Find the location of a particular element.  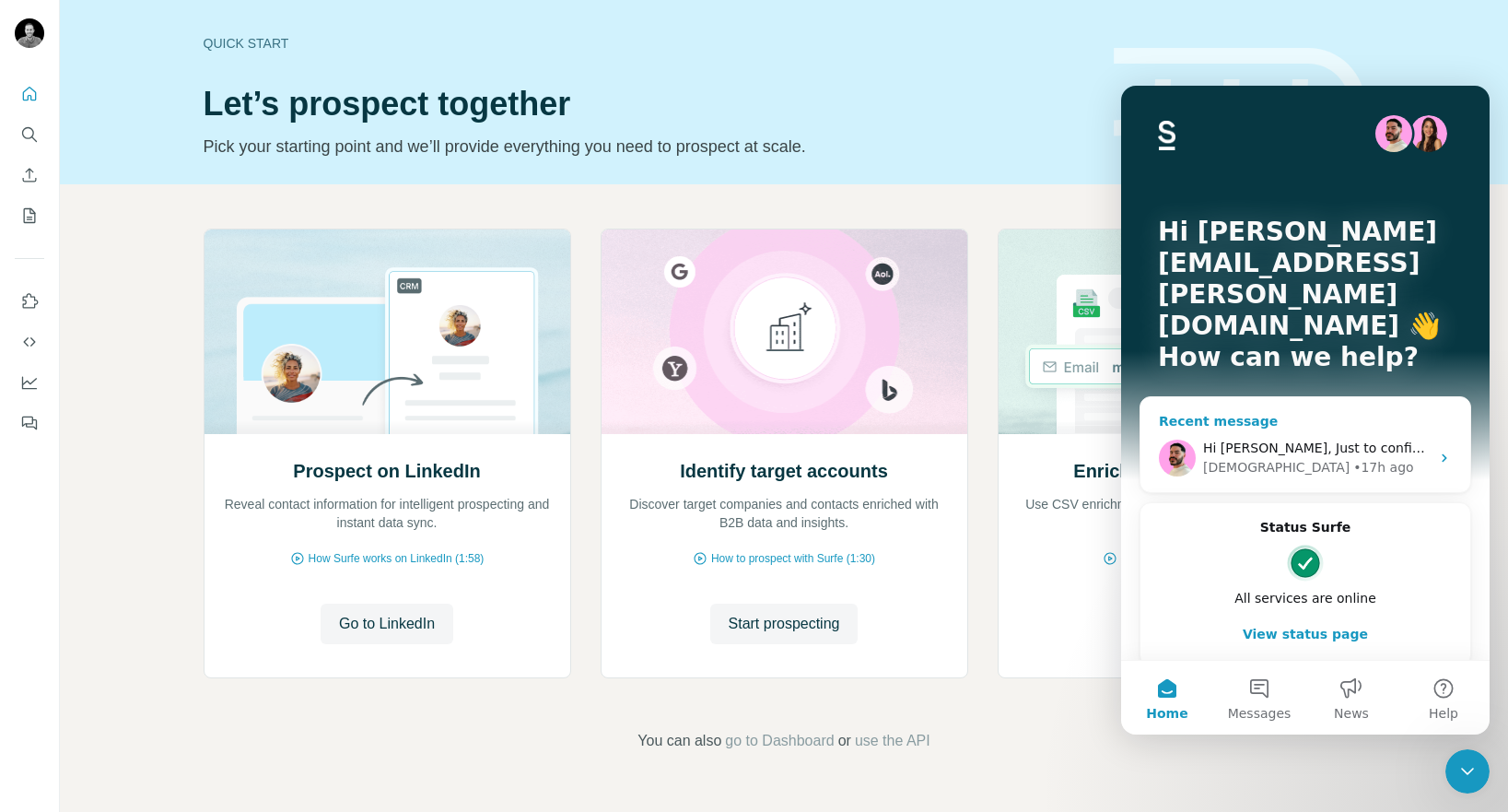

img: banner is located at coordinates (1240, 92).